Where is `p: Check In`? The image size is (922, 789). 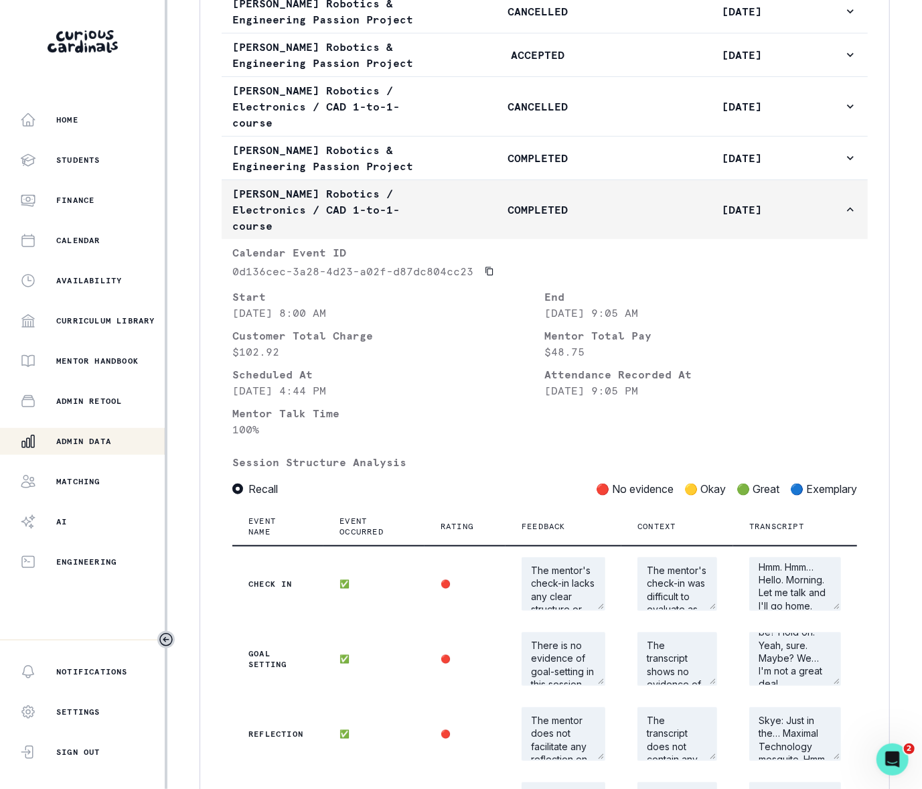 p: Check In is located at coordinates (278, 584).